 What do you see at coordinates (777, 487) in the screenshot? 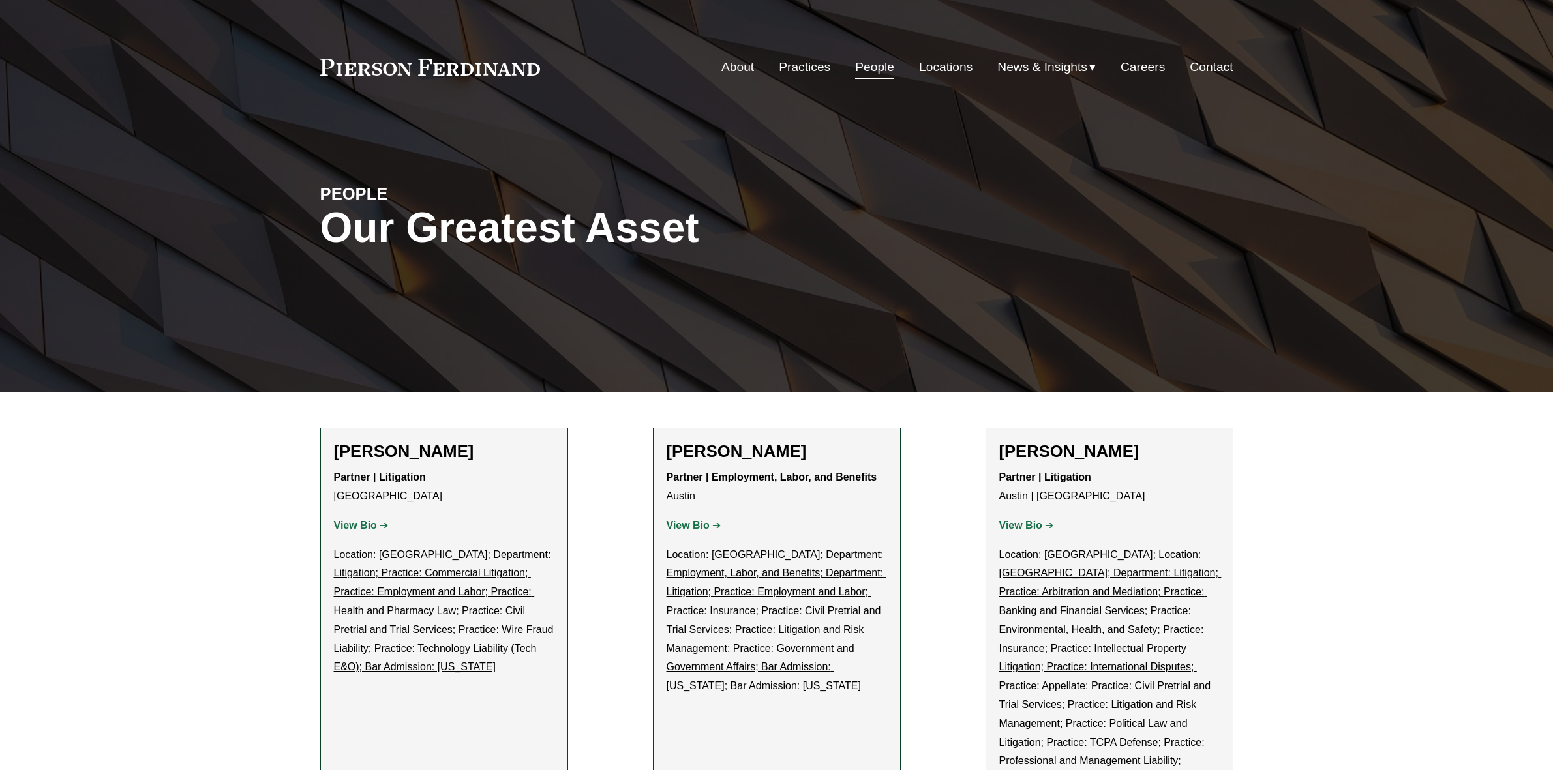
I see `p: Austin` at bounding box center [777, 487].